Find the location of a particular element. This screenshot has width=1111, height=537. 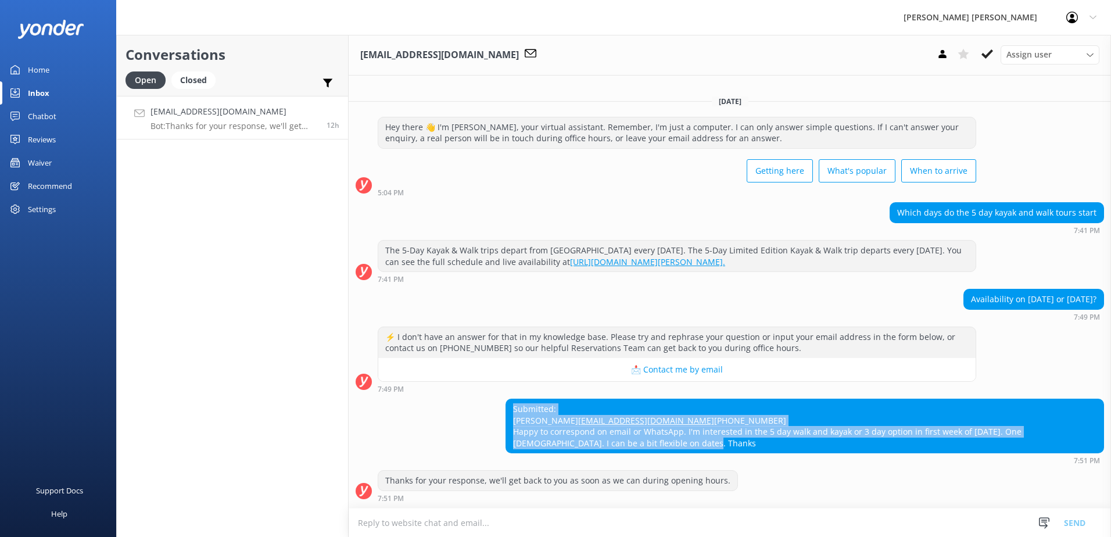

div: Help is located at coordinates (59, 514).